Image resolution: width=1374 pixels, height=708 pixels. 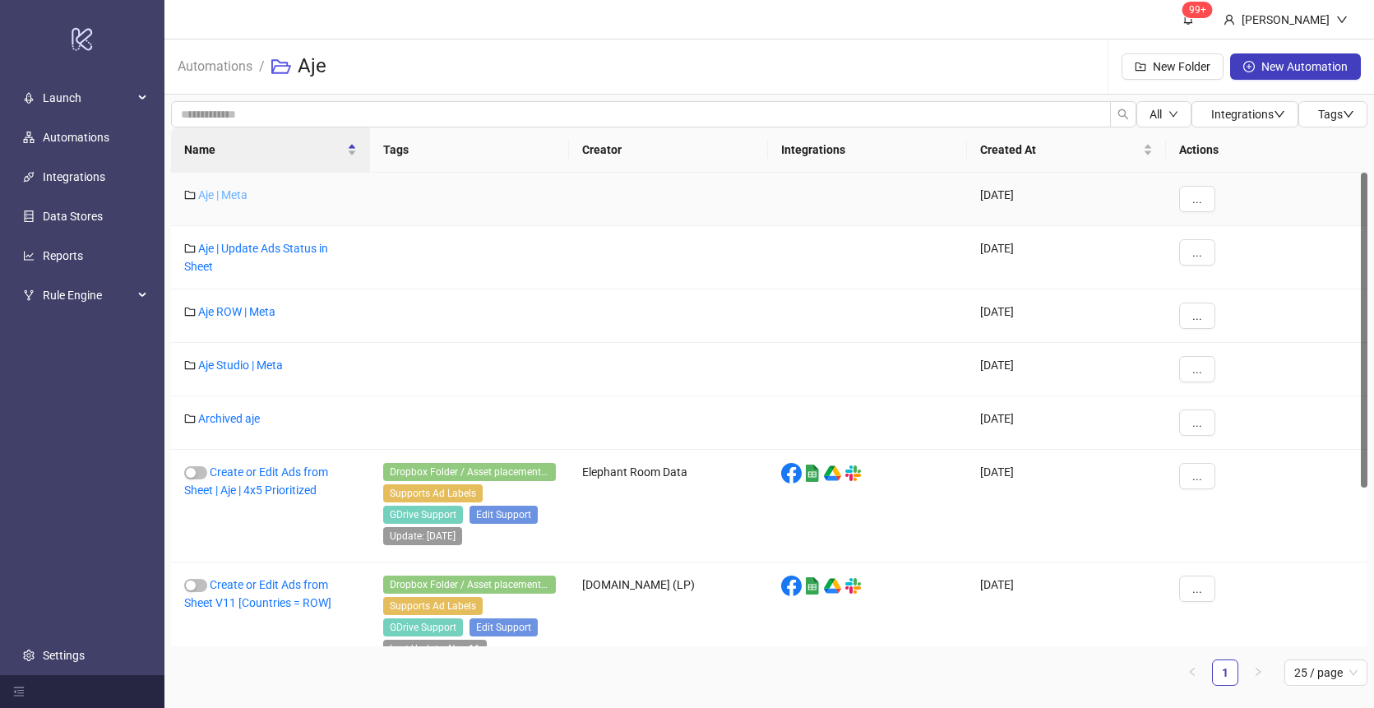 What do you see at coordinates (1225, 673) in the screenshot?
I see `a: 1` at bounding box center [1225, 673].